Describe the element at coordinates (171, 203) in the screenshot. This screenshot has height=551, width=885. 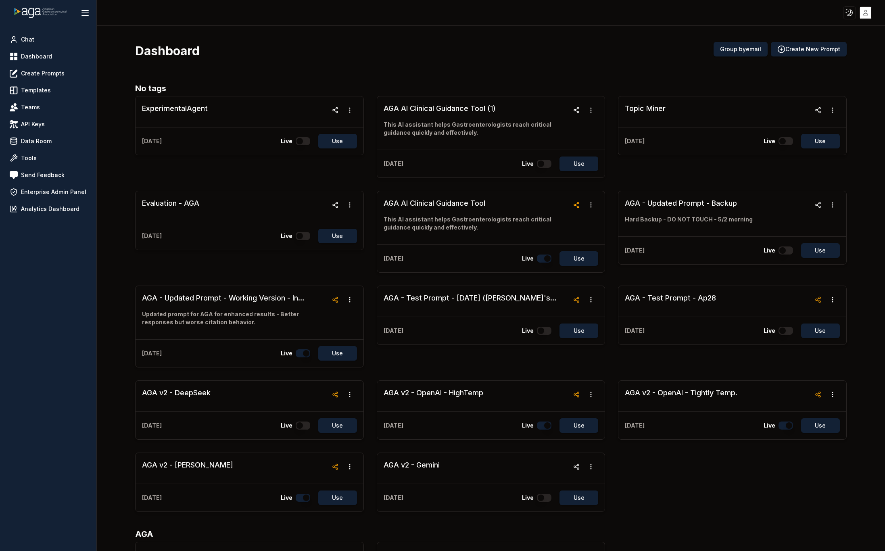
I see `h3: Evaluation - AGA` at that location.